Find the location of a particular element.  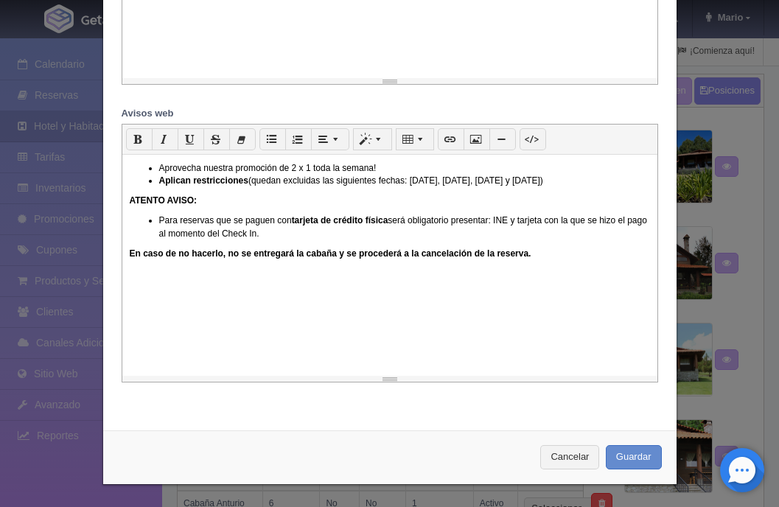

b: Aplican restricciones is located at coordinates (204, 181).